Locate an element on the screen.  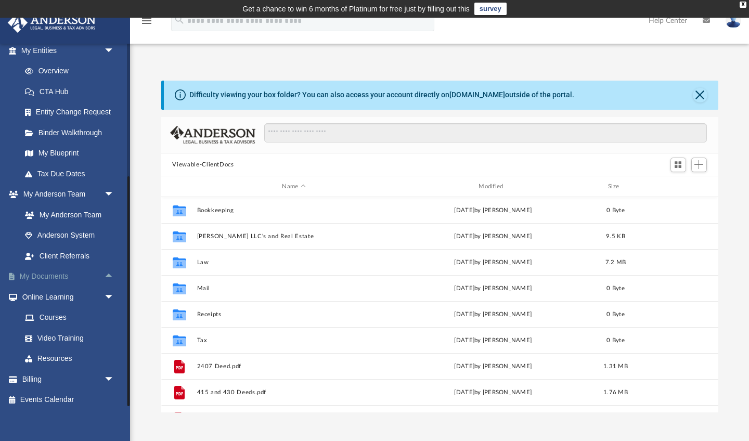
a: My Entitiesarrow_drop_down is located at coordinates (69, 50).